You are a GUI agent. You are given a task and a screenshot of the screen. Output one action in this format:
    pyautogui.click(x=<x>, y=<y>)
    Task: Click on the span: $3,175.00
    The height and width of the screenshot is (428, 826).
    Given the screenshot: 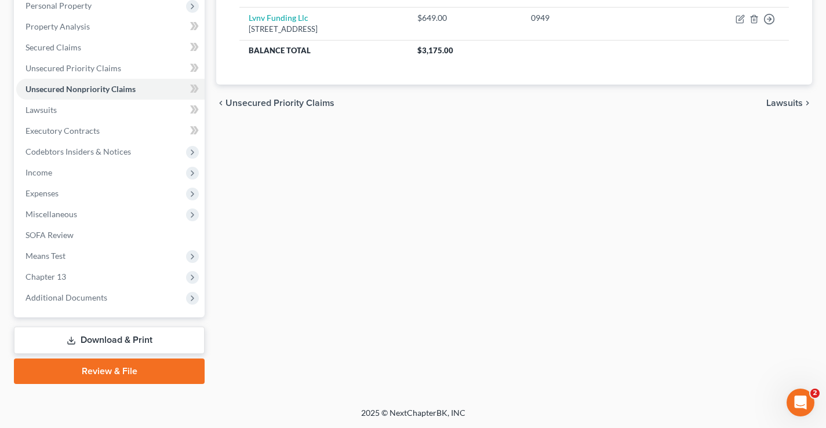 What is the action you would take?
    pyautogui.click(x=435, y=50)
    